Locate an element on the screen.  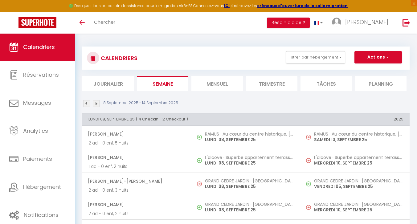
span: Analytics is located at coordinates (35, 131).